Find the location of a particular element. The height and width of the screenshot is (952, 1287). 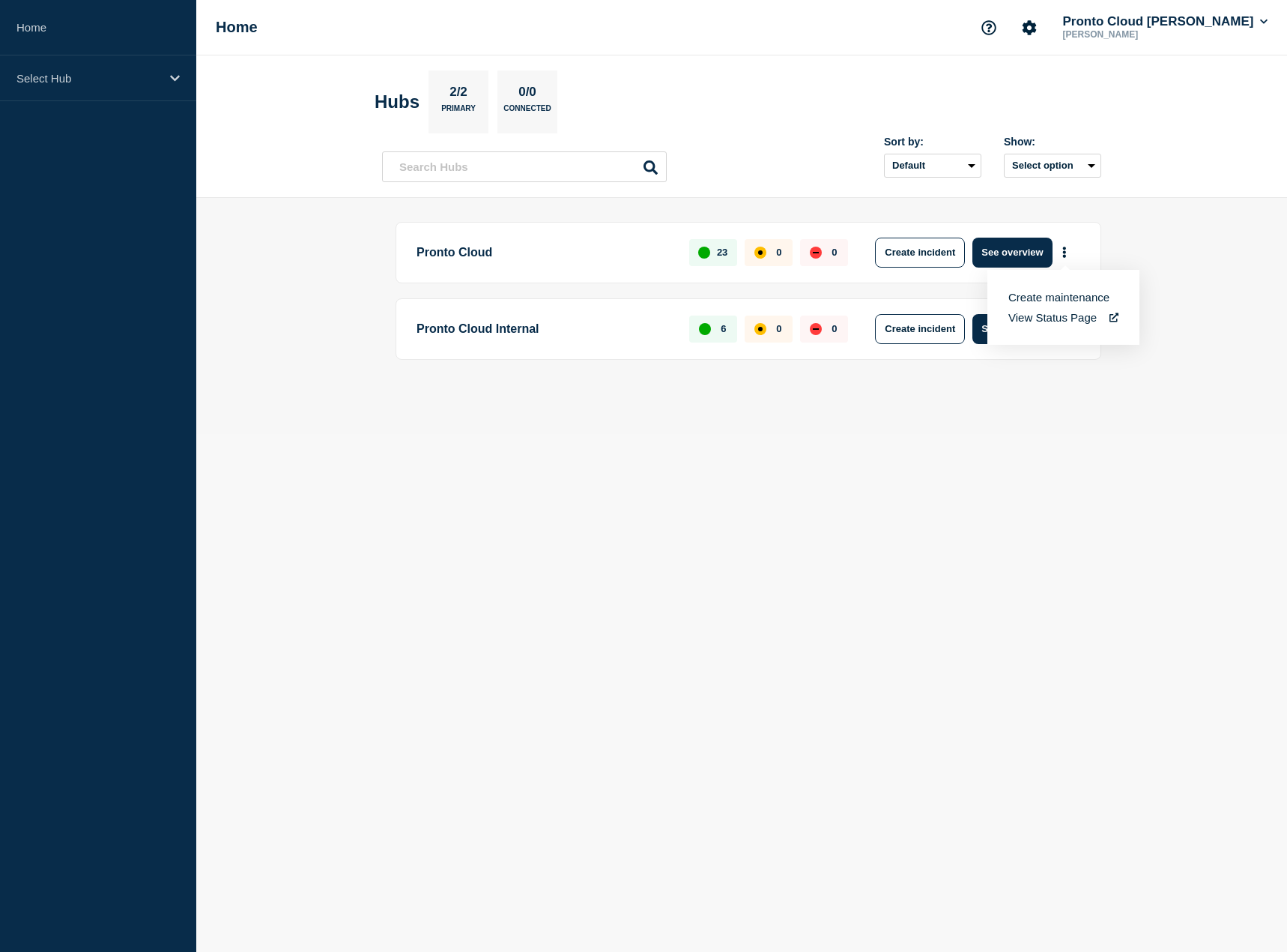

div: Show: is located at coordinates (1053, 142).